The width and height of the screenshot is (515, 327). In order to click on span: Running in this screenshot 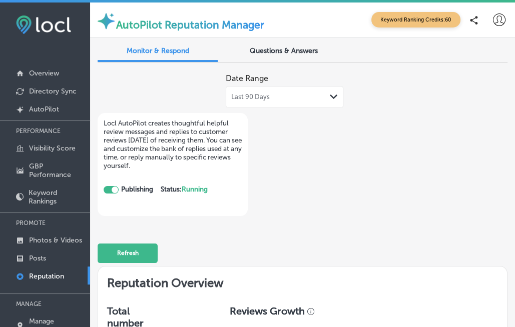, I will do `click(195, 189)`.